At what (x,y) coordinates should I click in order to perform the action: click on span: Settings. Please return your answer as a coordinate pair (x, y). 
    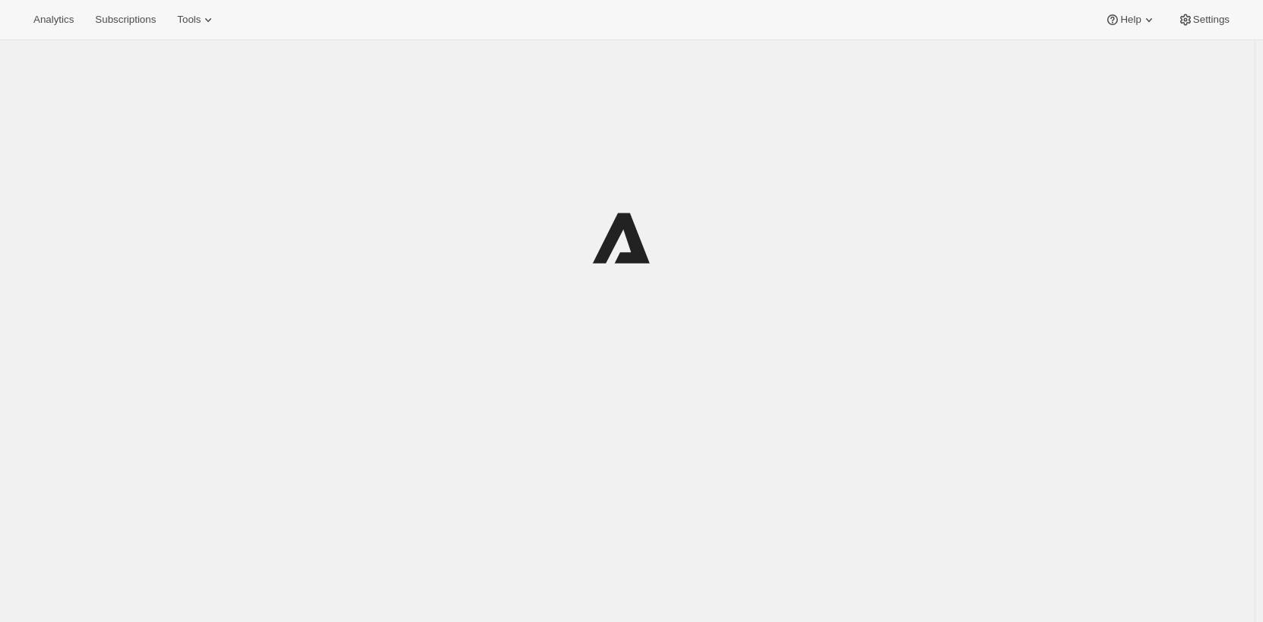
    Looking at the image, I should click on (1211, 20).